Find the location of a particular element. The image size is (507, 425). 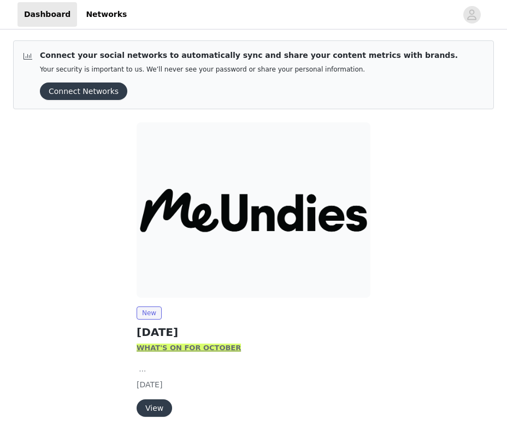

p: Your security is important to us. We’ll never see your password or share your personal information. is located at coordinates (249, 69).